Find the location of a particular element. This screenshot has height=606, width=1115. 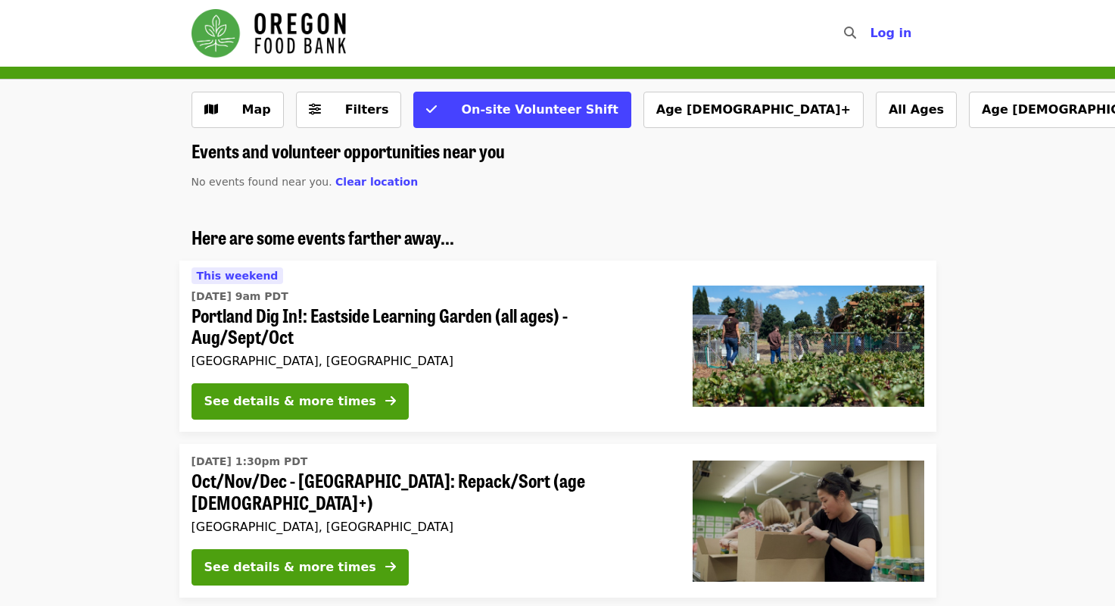

a: Show map view is located at coordinates (238, 110).